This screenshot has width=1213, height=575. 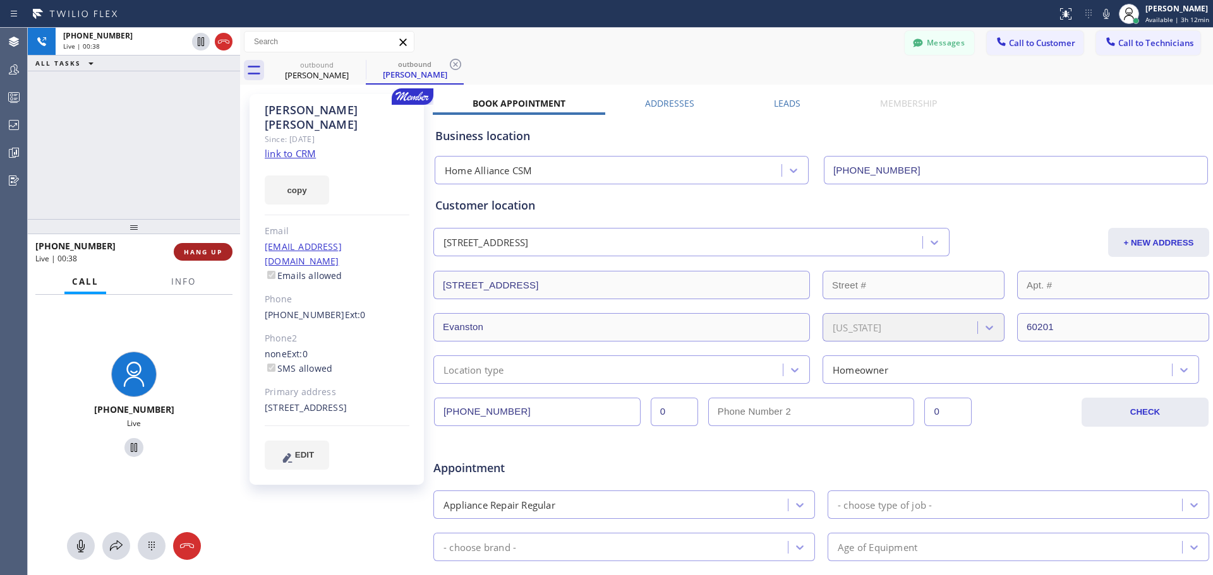 What do you see at coordinates (58, 63) in the screenshot?
I see `span: ALL TASKS` at bounding box center [58, 63].